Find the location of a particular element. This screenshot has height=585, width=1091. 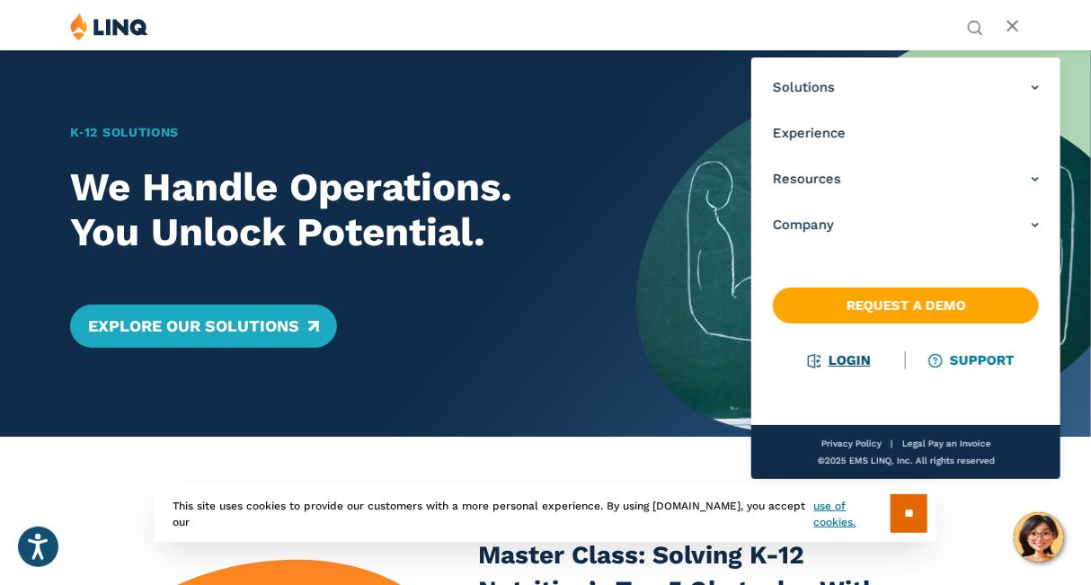

a: Login is located at coordinates (839, 360).